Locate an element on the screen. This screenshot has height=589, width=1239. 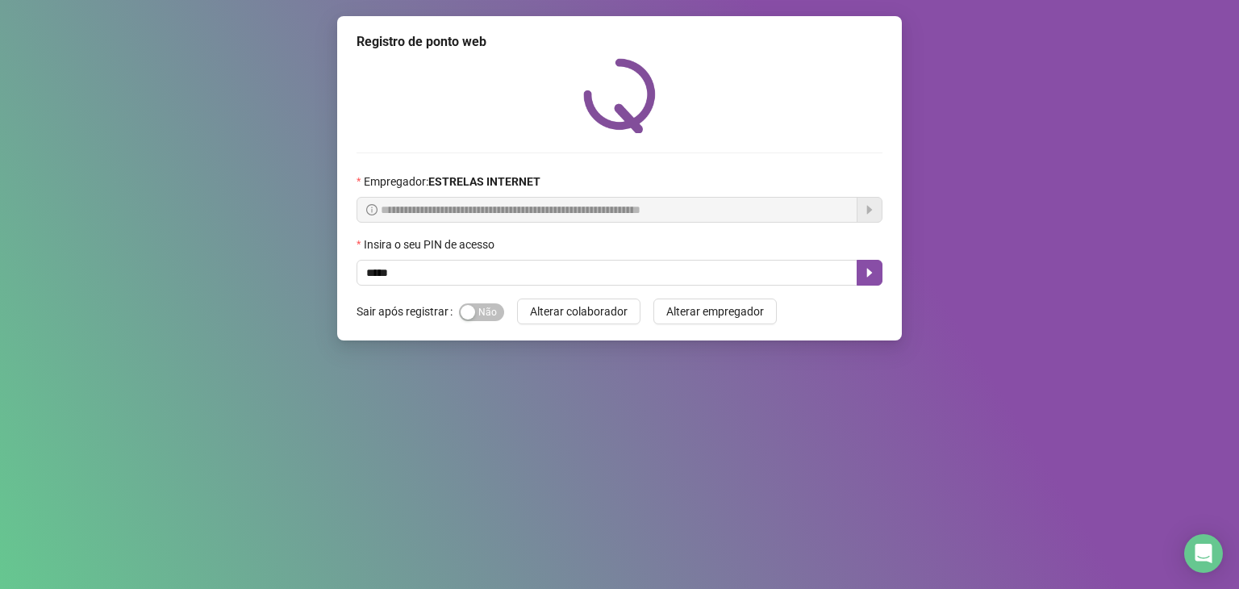
img: QRPoint is located at coordinates (620, 95).